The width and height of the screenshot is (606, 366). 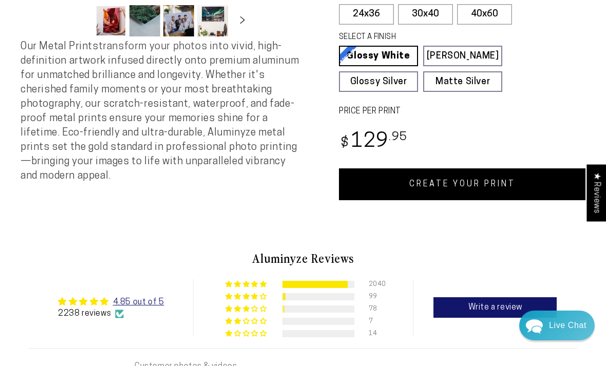 What do you see at coordinates (366, 14) in the screenshot?
I see `label: 24x36` at bounding box center [366, 14].